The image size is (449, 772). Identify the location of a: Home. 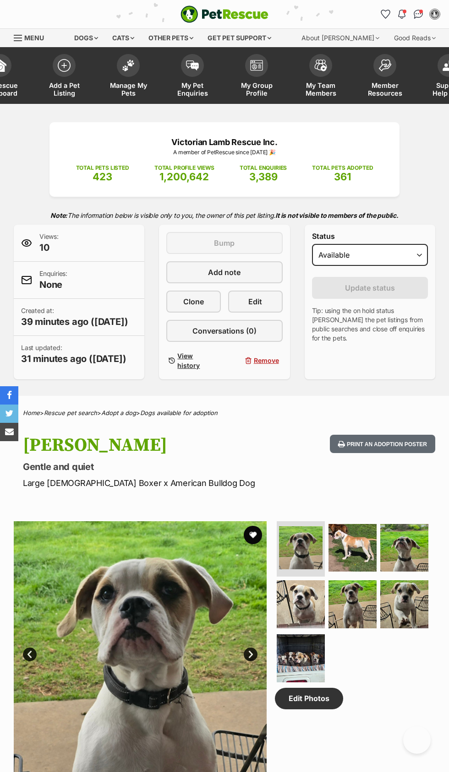
(31, 413).